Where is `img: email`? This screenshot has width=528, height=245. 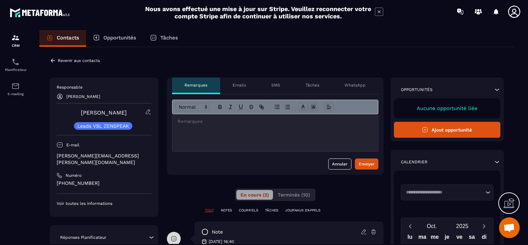 img: email is located at coordinates (16, 86).